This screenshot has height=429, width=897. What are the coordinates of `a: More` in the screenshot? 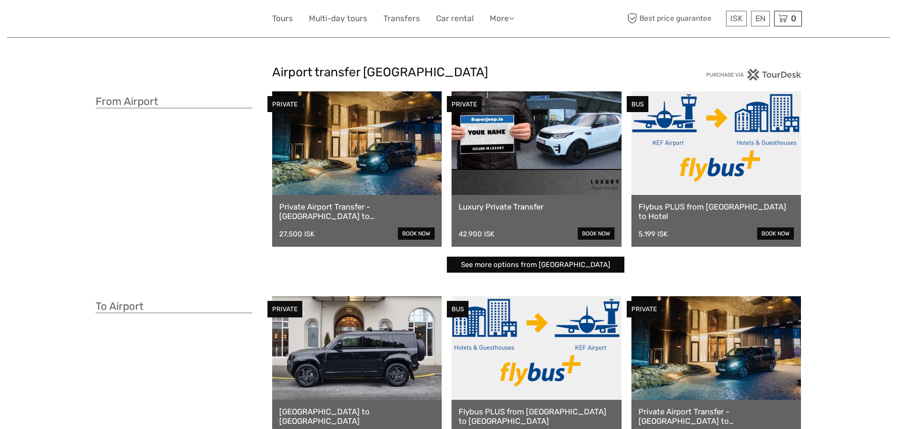 It's located at (502, 18).